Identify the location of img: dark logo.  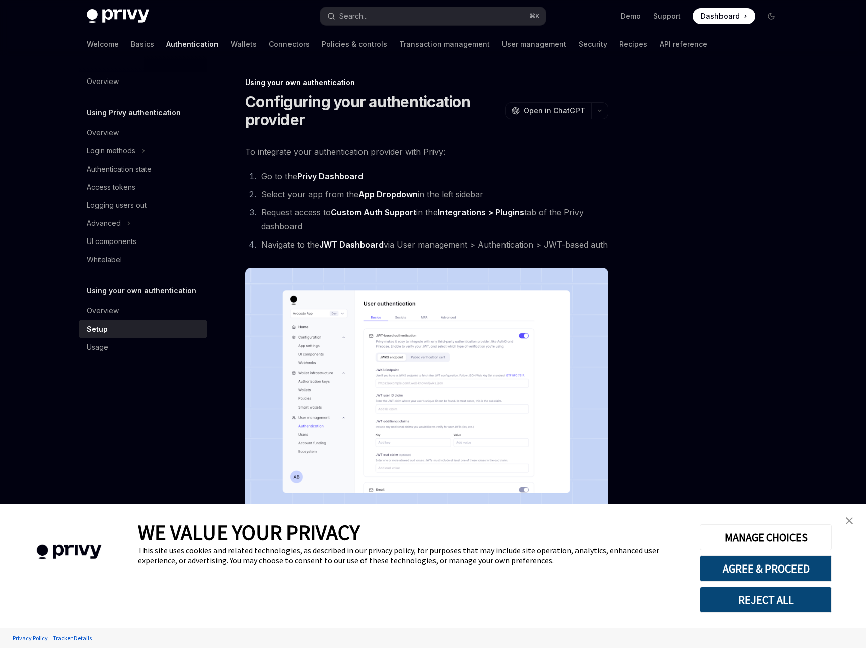
(118, 16).